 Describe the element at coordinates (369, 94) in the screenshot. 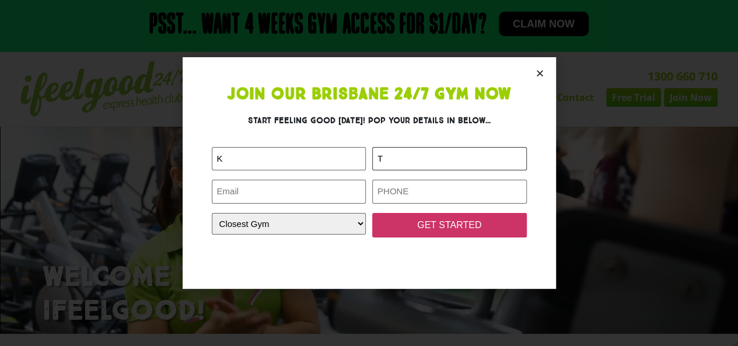

I see `h1: Join Our Brisbane 24/7 Gym Now` at that location.